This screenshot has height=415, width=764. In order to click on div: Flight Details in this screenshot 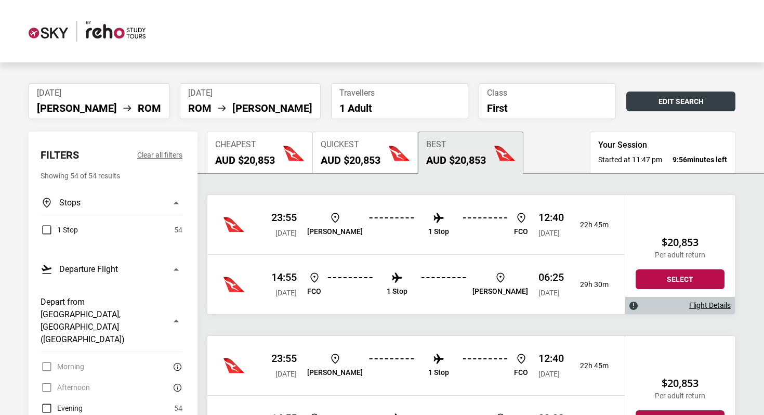, I will do `click(680, 305)`.